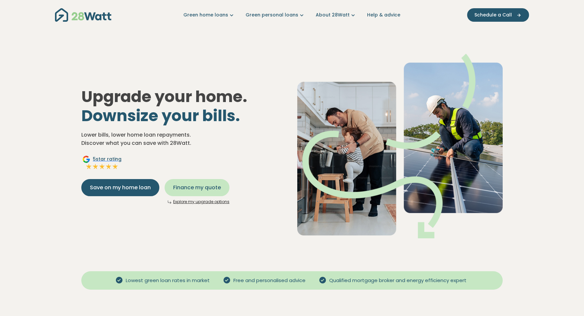 The image size is (584, 316). I want to click on a: About 28Watt, so click(336, 15).